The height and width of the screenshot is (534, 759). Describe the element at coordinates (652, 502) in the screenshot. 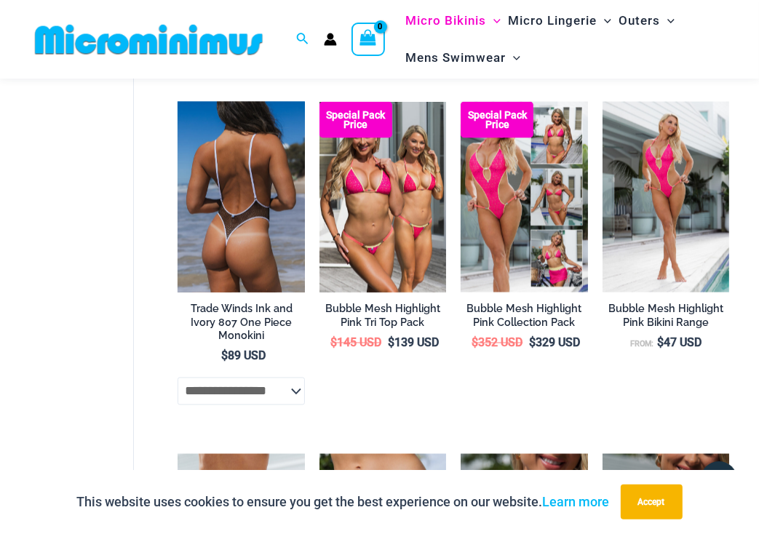

I see `button: Accept` at that location.